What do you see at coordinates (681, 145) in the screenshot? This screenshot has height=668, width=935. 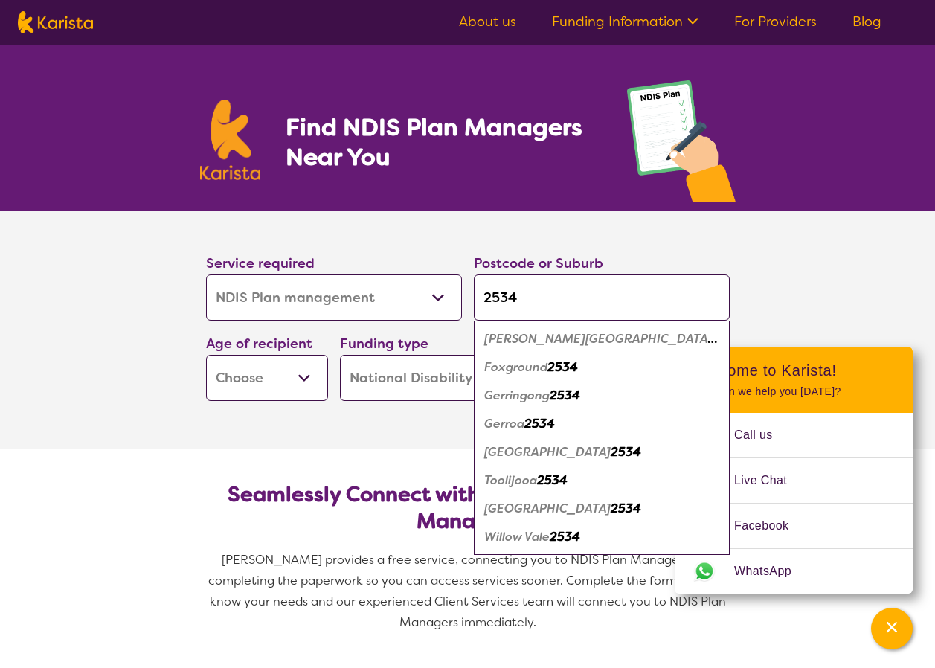 I see `img: plan-management` at bounding box center [681, 145].